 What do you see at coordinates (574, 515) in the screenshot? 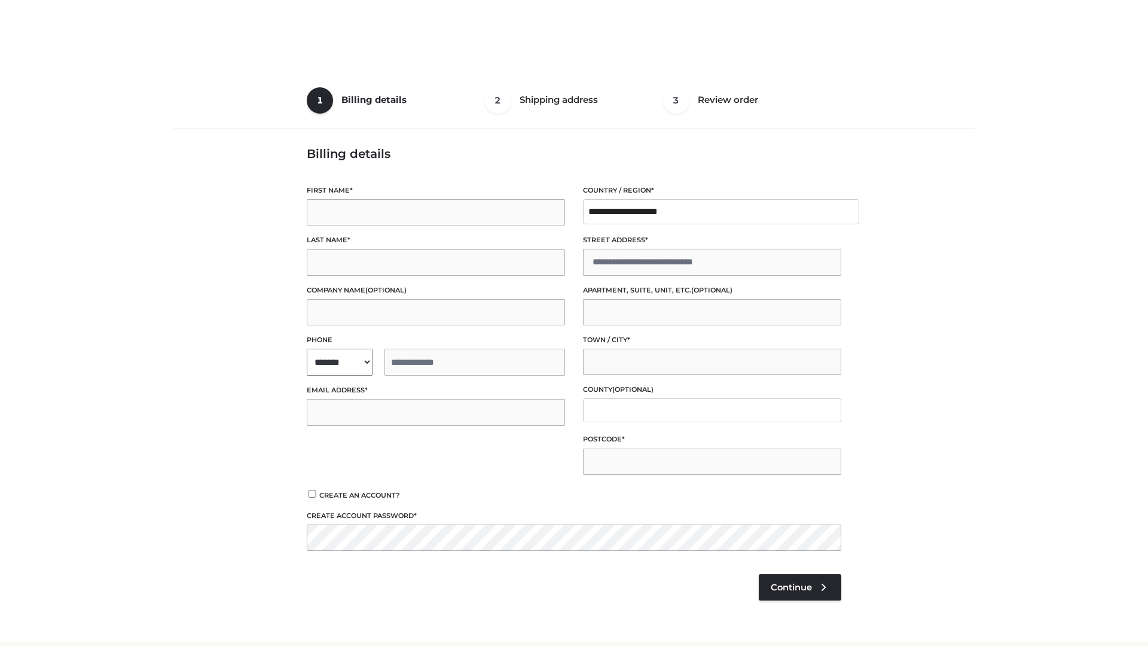
I see `label: Create account password` at bounding box center [574, 515].